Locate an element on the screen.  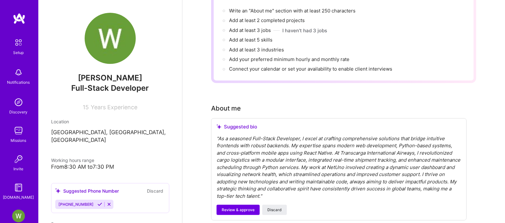
div: From 8:30 AM to 7:30 PM is located at coordinates (110, 167).